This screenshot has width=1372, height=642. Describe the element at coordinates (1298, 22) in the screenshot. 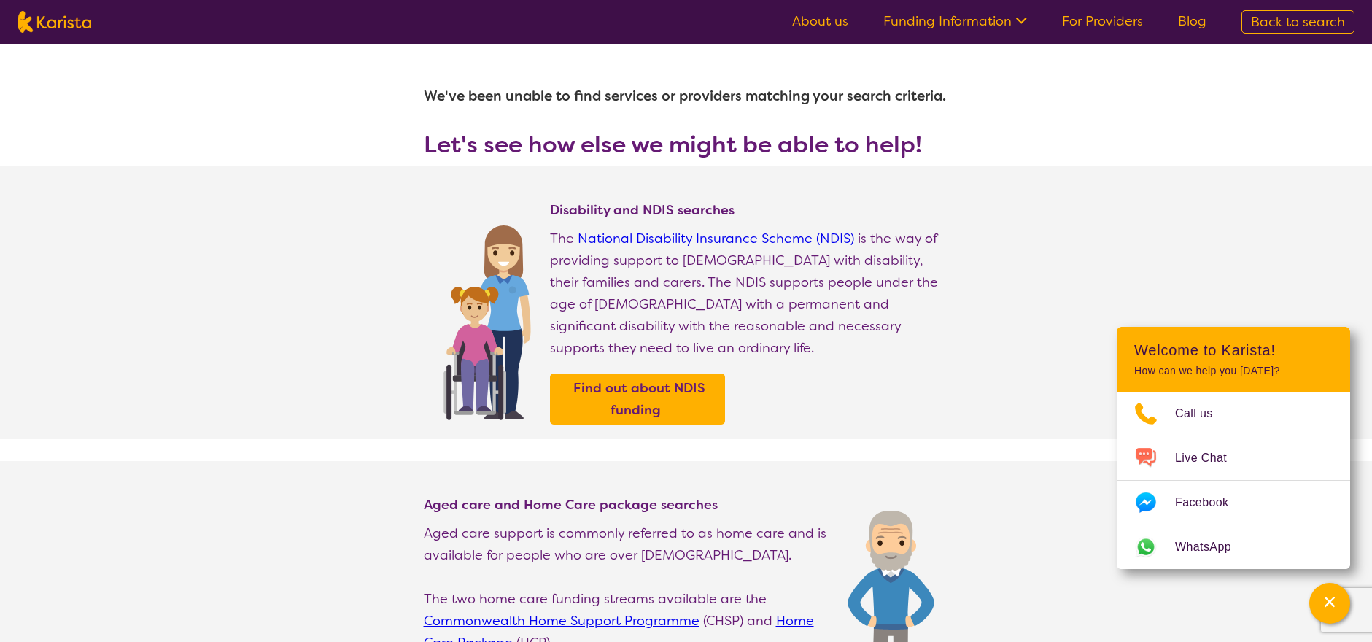

I see `a: Back to search` at that location.